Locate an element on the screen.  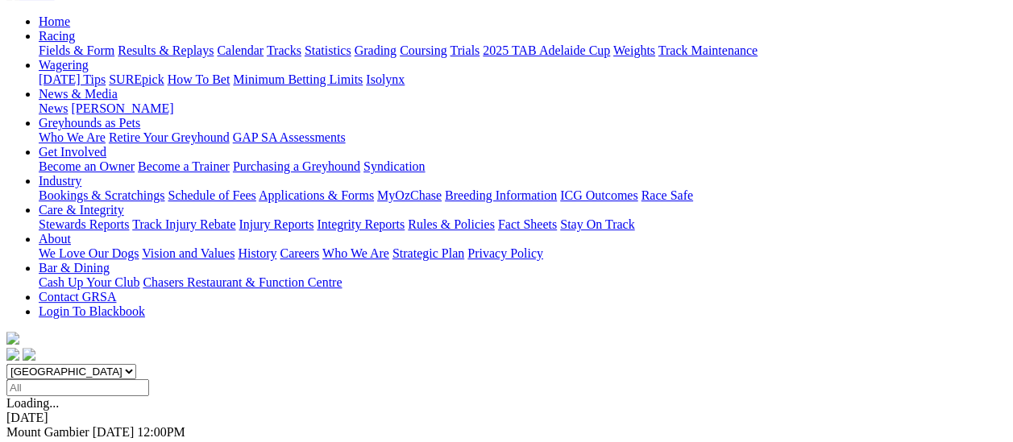
a: Racing is located at coordinates (56, 35).